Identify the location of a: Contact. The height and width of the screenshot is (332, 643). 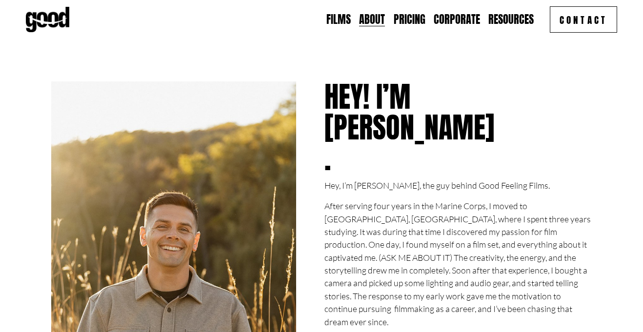
(584, 20).